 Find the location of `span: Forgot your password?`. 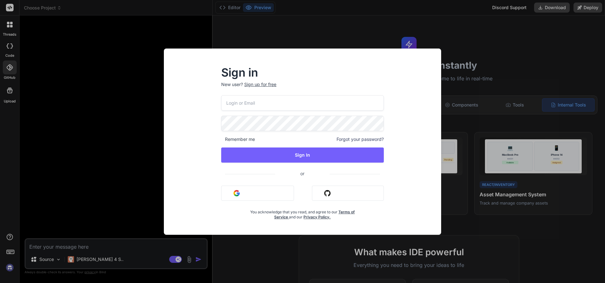

span: Forgot your password? is located at coordinates (360, 139).